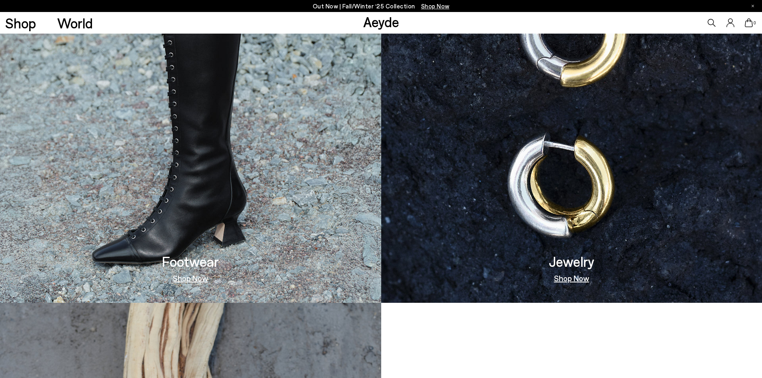 This screenshot has height=378, width=762. What do you see at coordinates (75, 23) in the screenshot?
I see `a: World` at bounding box center [75, 23].